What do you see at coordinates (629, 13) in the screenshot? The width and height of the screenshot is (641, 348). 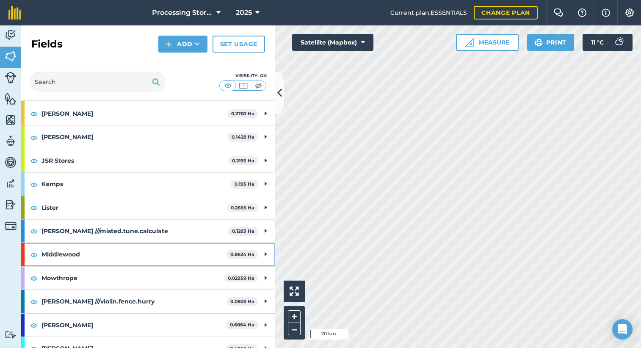 I see `img: A cog icon` at bounding box center [629, 13].